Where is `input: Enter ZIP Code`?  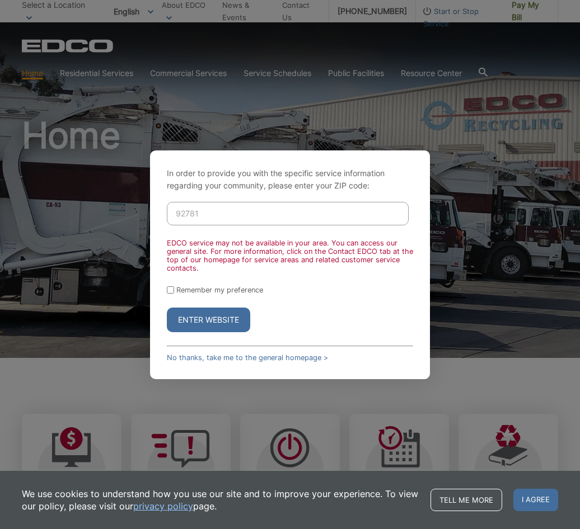
input: Enter ZIP Code is located at coordinates (288, 214).